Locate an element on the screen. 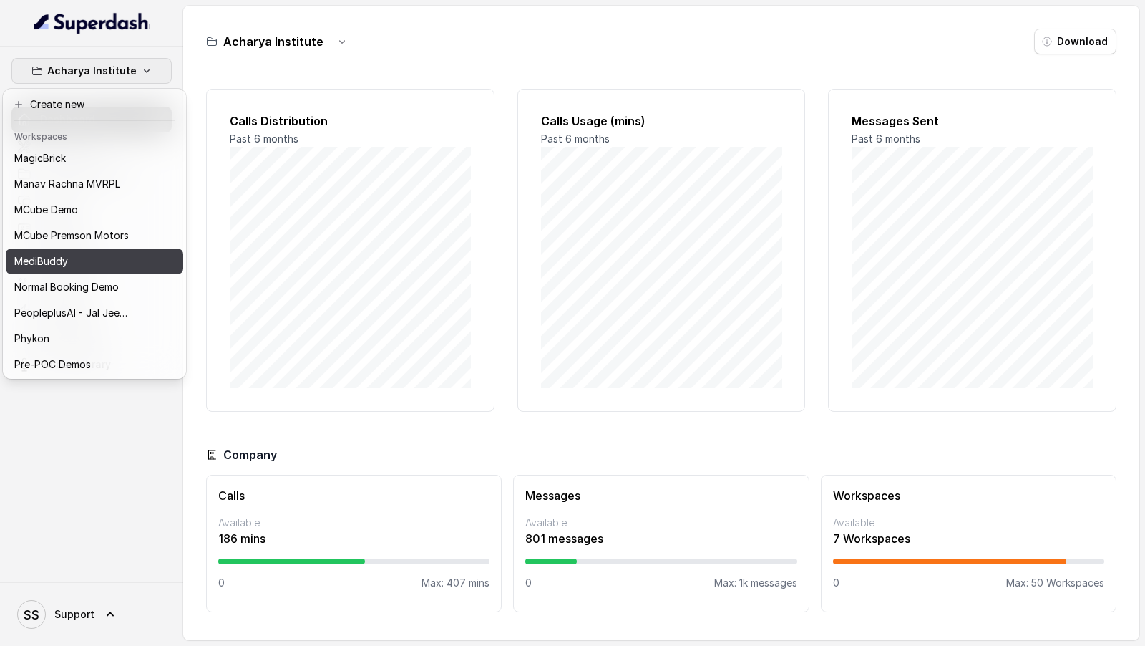 This screenshot has height=646, width=1145. p: Manav Rachna MVRPL is located at coordinates (67, 184).